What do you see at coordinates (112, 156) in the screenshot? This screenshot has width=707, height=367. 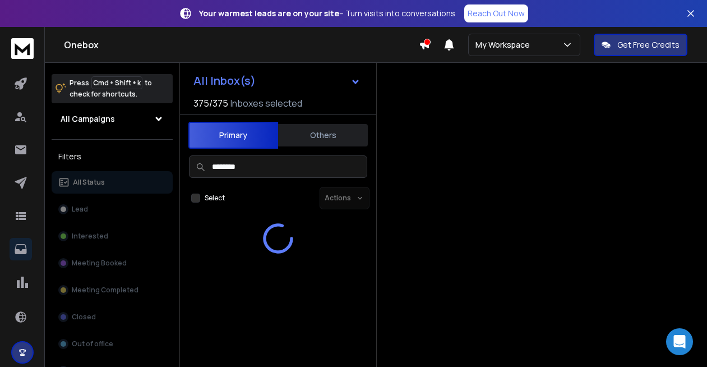 I see `h3: Filters` at bounding box center [112, 156].